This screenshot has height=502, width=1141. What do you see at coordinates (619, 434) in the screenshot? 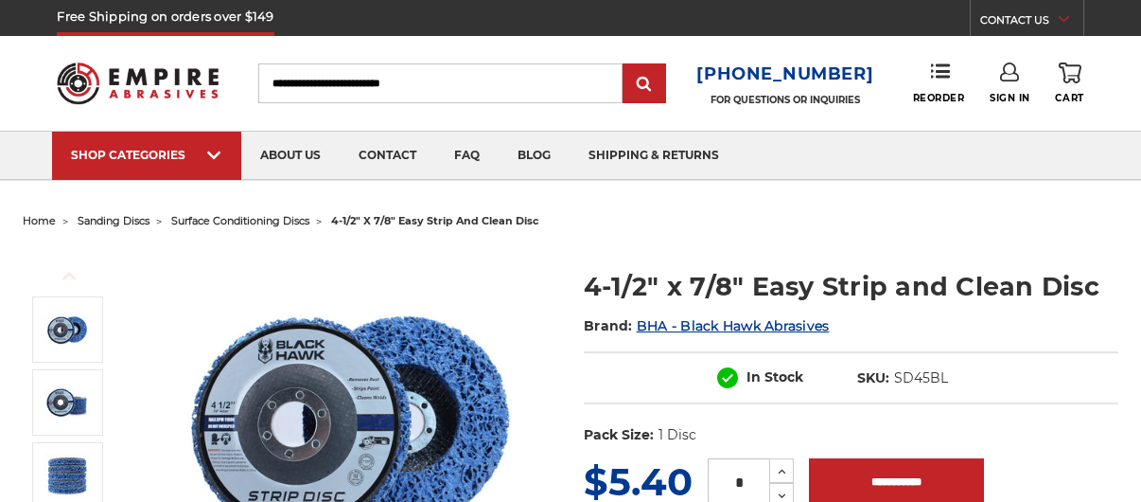
I see `dt: Pack Size:` at bounding box center [619, 434].